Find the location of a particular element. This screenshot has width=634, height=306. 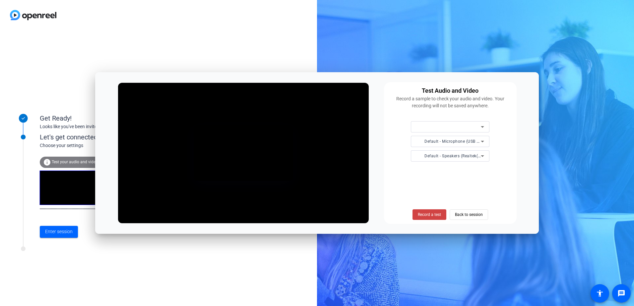

div: Choose your settings is located at coordinates (113, 145).